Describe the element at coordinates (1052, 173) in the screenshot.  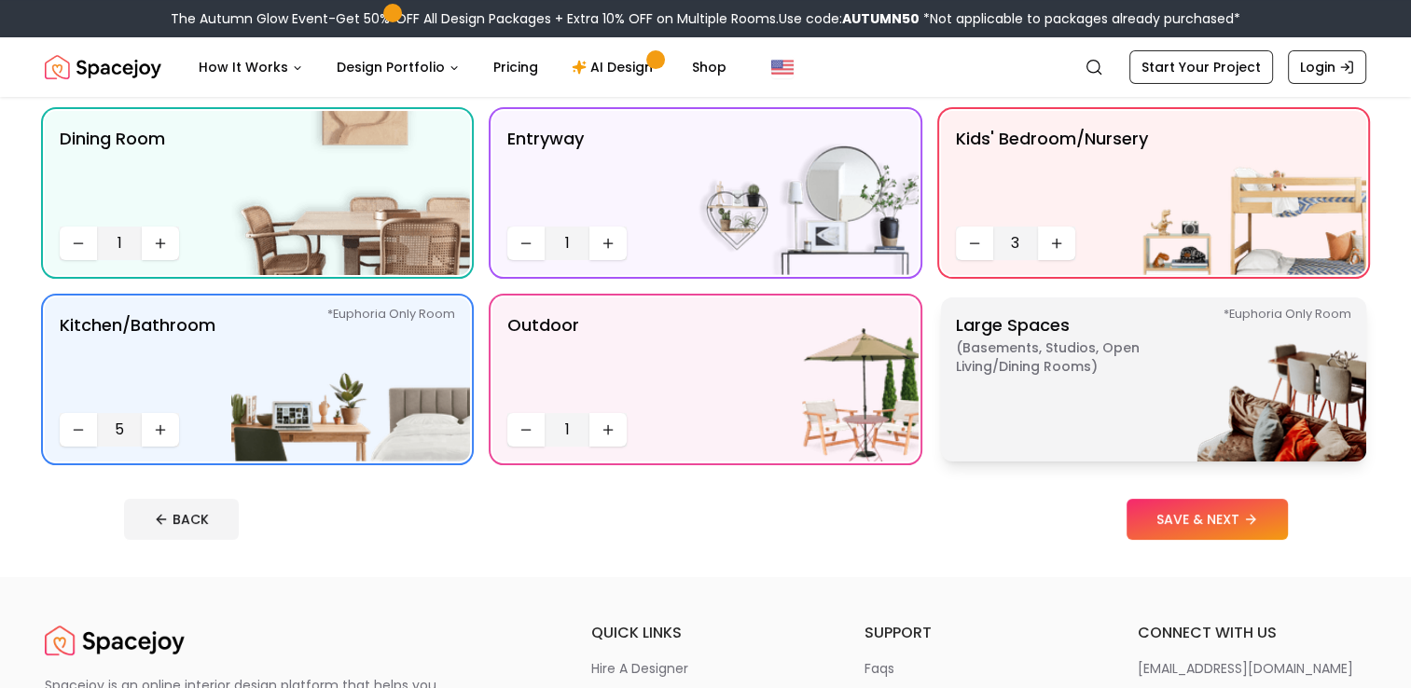
I see `p: Kids' Bedroom/Nursery` at that location.